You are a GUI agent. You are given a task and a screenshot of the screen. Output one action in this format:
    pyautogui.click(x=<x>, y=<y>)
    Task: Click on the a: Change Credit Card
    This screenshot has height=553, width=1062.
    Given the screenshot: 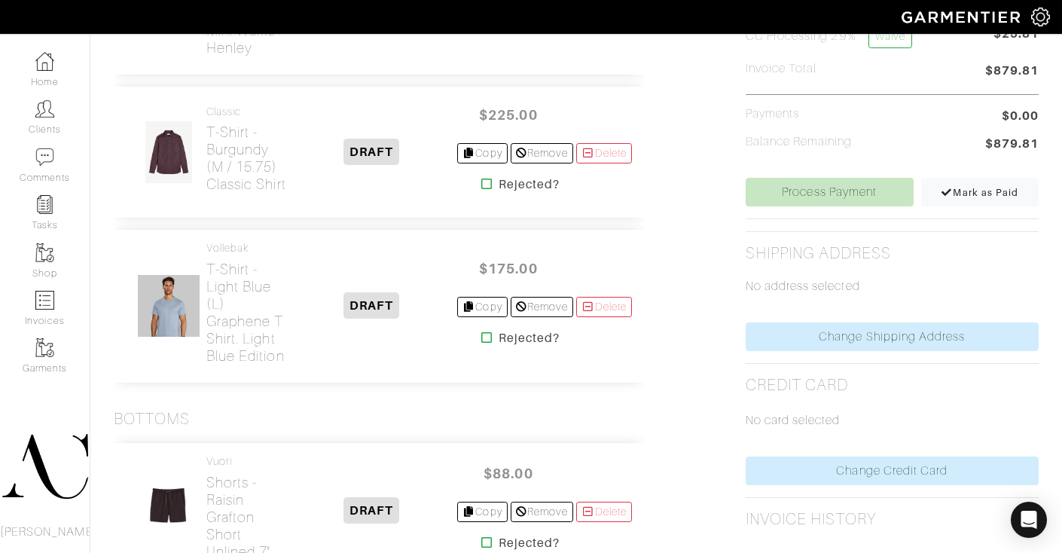 What is the action you would take?
    pyautogui.click(x=892, y=471)
    